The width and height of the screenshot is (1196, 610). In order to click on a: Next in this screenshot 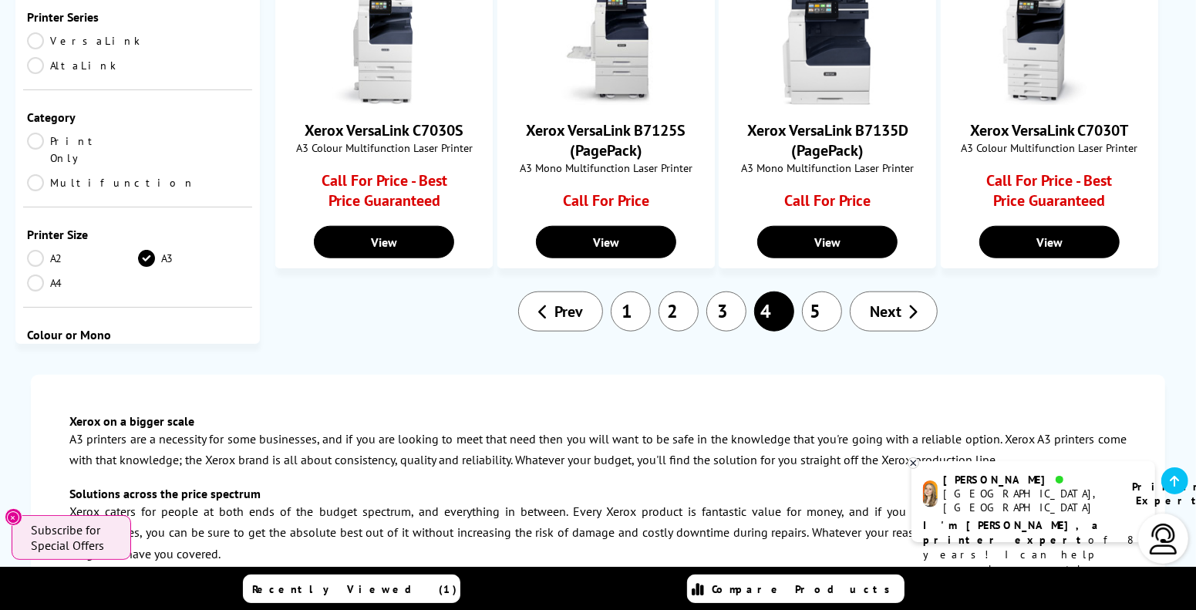, I will do `click(894, 312)`.